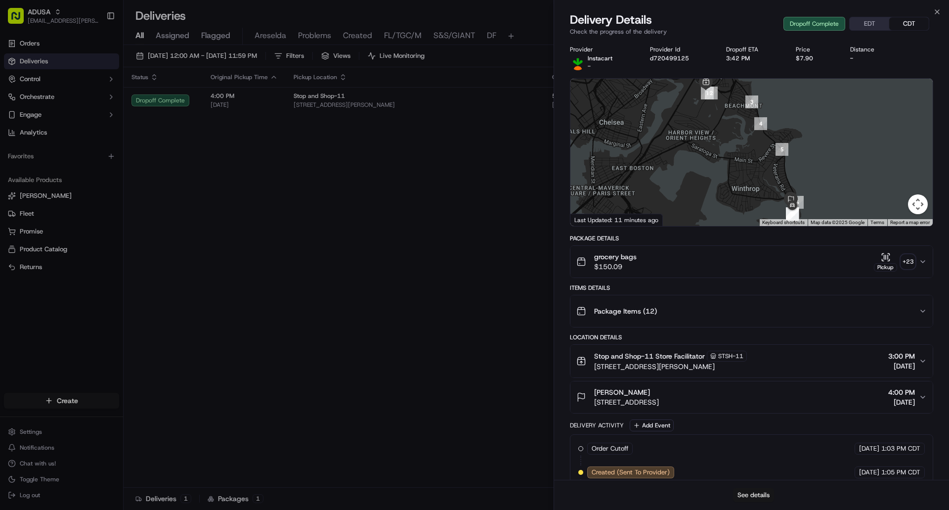  Describe the element at coordinates (20, 20) in the screenshot. I see `img: Nash` at that location.